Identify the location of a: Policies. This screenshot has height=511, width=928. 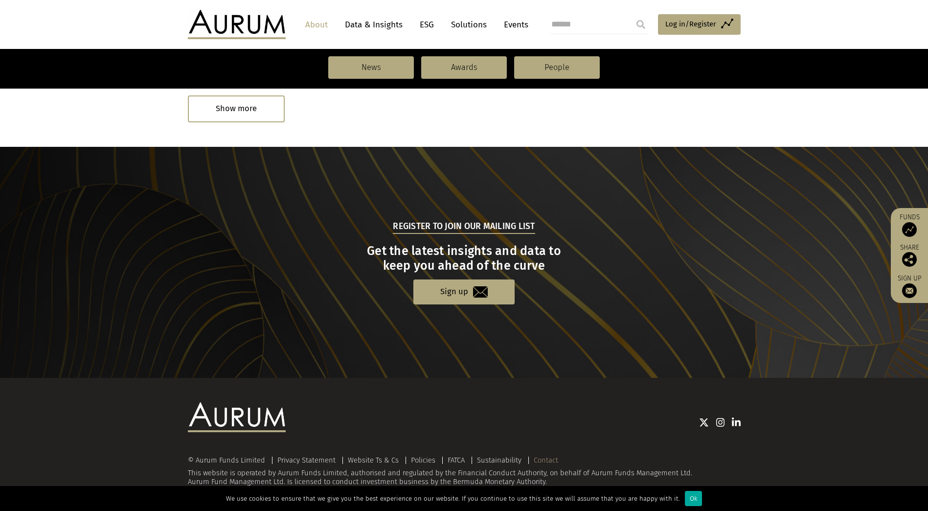
(423, 460).